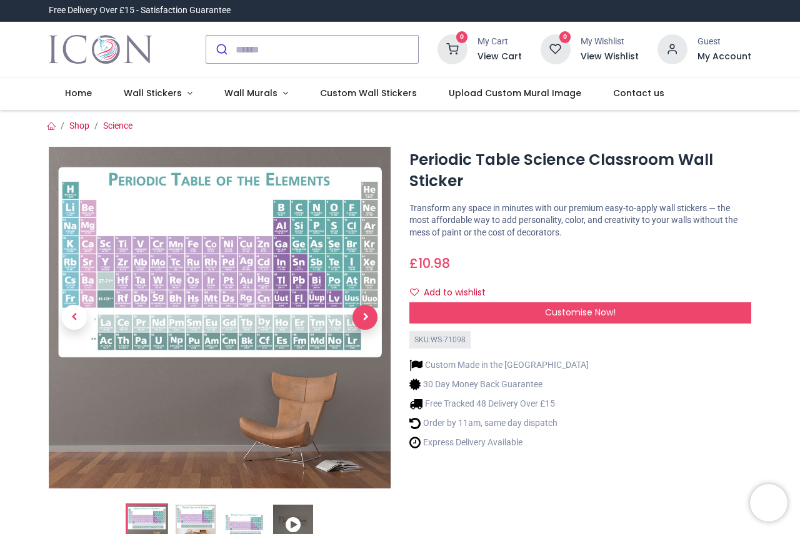  I want to click on a: Science, so click(117, 126).